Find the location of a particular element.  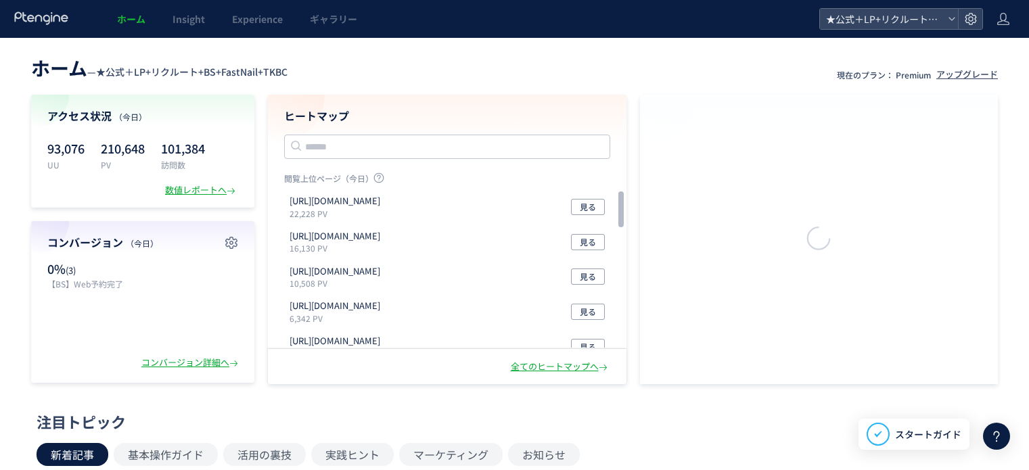

p: 10,508 PV is located at coordinates (338, 283).